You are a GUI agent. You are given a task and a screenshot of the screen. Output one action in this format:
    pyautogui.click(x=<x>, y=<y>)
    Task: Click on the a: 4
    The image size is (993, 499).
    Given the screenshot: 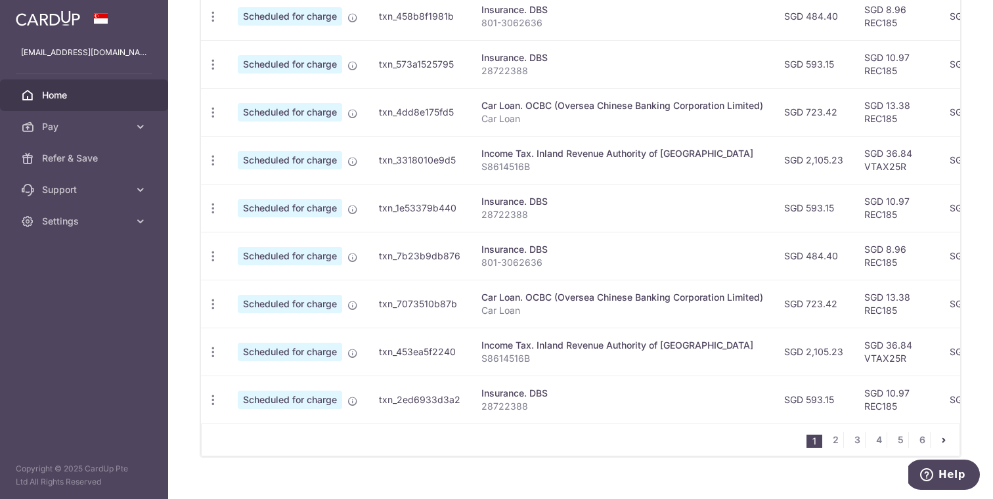 What is the action you would take?
    pyautogui.click(x=879, y=440)
    